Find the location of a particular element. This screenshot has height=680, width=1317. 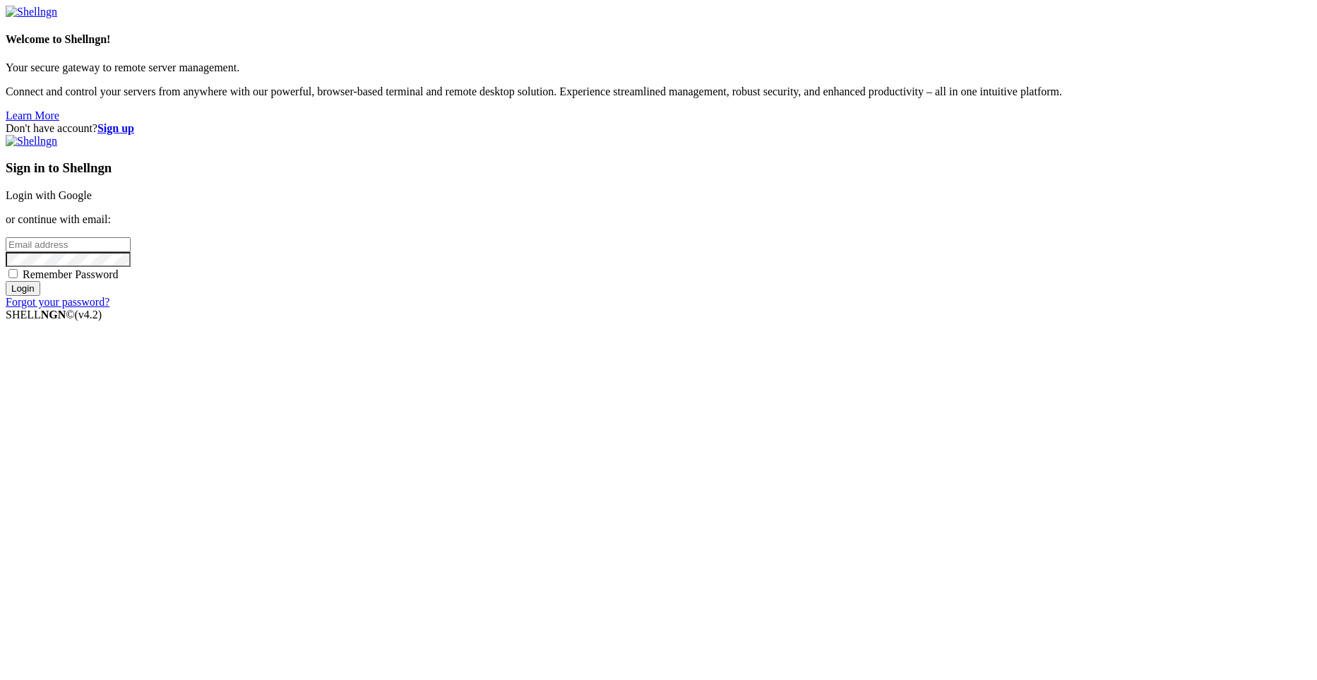

span: SHELL © is located at coordinates (54, 314).